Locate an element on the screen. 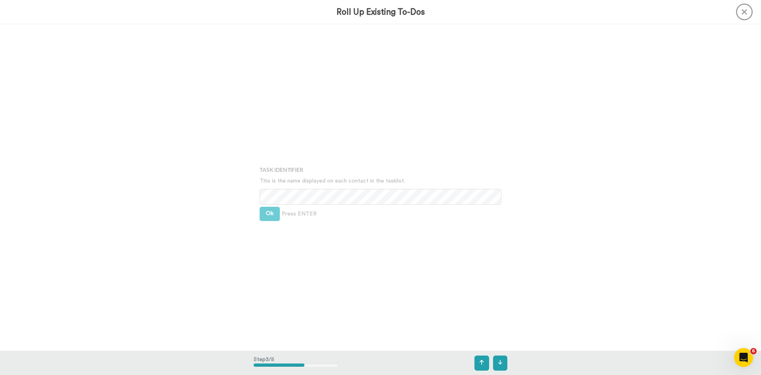 This screenshot has height=375, width=761. div: Step 3 / 5 is located at coordinates (296, 363).